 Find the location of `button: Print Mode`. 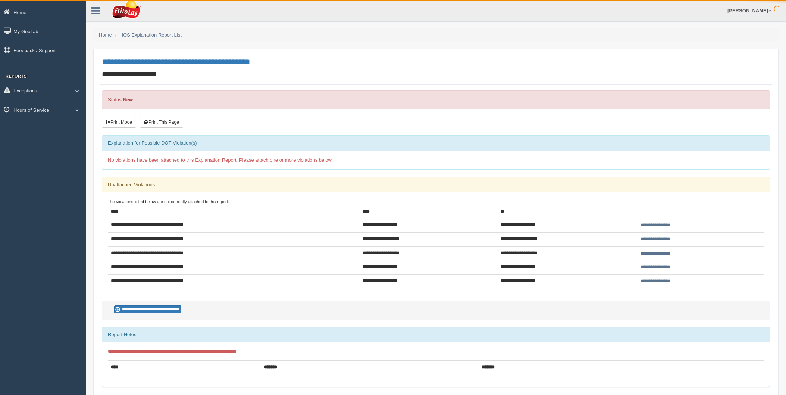

button: Print Mode is located at coordinates (119, 122).